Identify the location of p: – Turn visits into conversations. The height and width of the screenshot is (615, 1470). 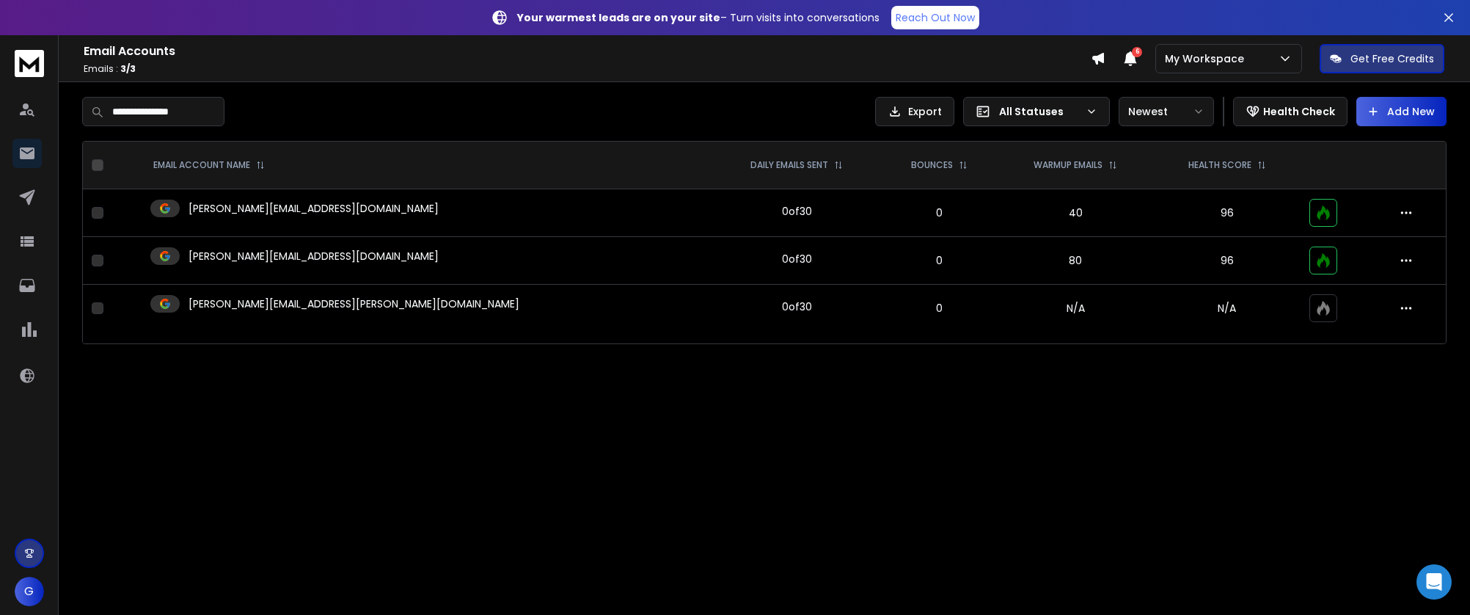
(698, 18).